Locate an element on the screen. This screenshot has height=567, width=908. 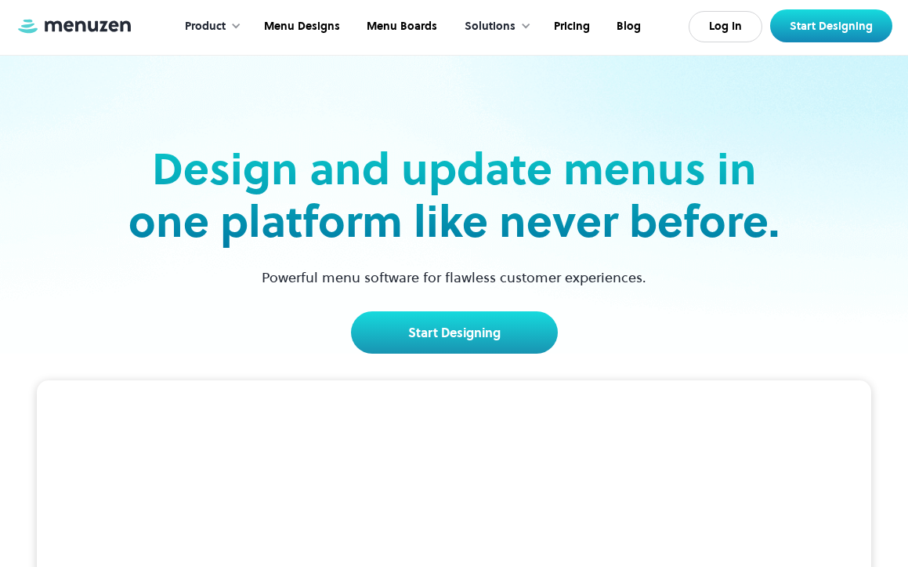
p: Powerful menu software for flawless customer experiences. is located at coordinates (454, 277).